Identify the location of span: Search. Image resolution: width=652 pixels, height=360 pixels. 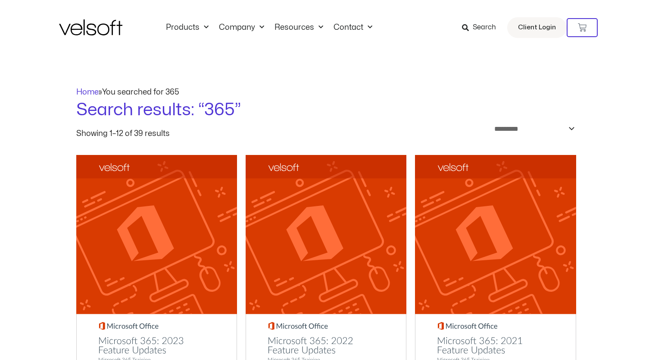
(485, 28).